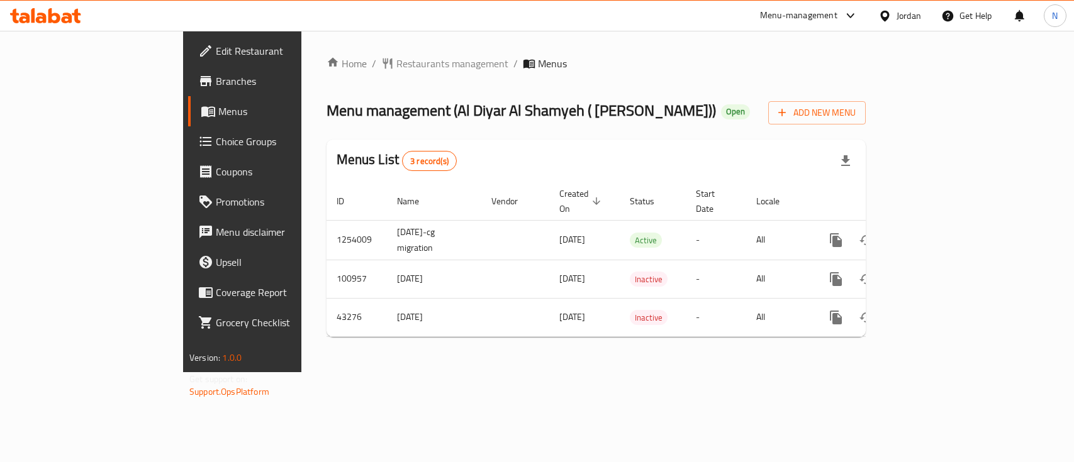 This screenshot has width=1074, height=462. I want to click on span: Get support on:, so click(218, 379).